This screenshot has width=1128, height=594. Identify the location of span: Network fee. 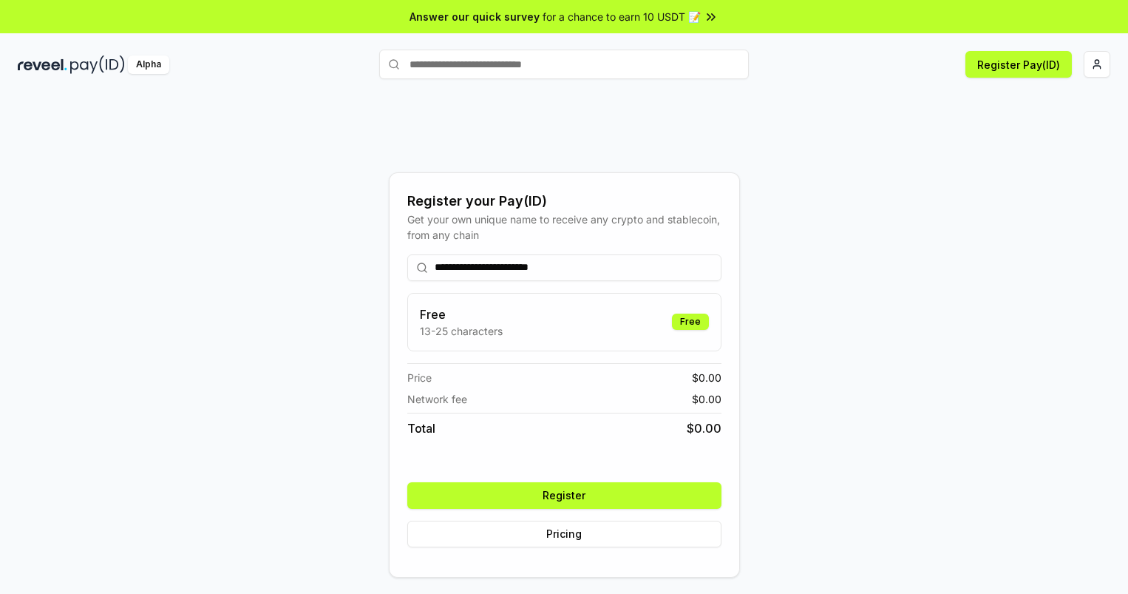
(437, 399).